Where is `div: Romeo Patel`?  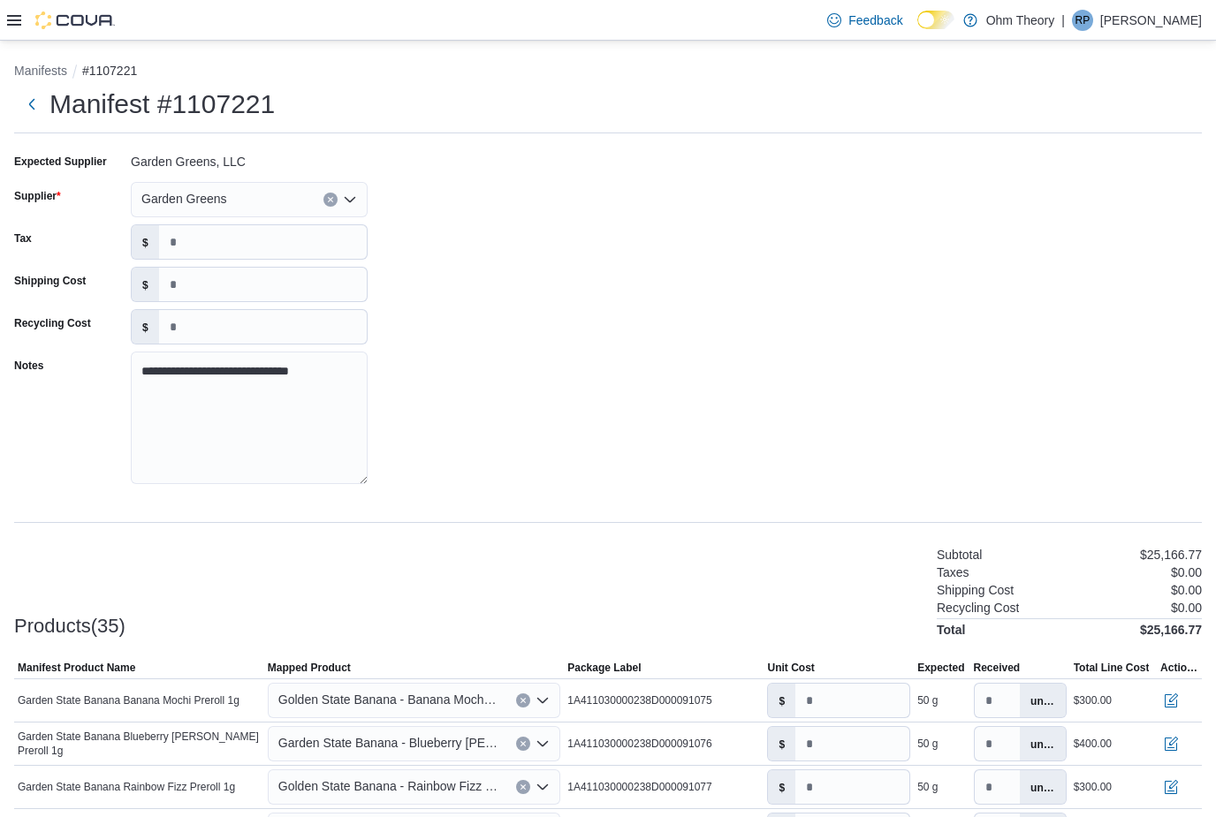
div: Romeo Patel is located at coordinates (1083, 20).